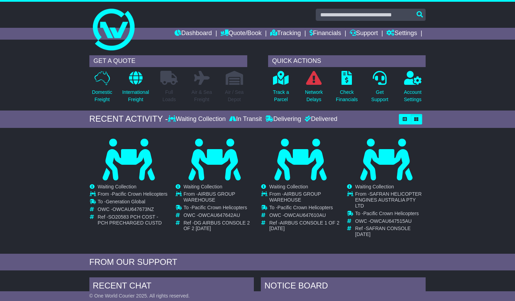 The image size is (515, 301). I want to click on p: Account Settings, so click(413, 96).